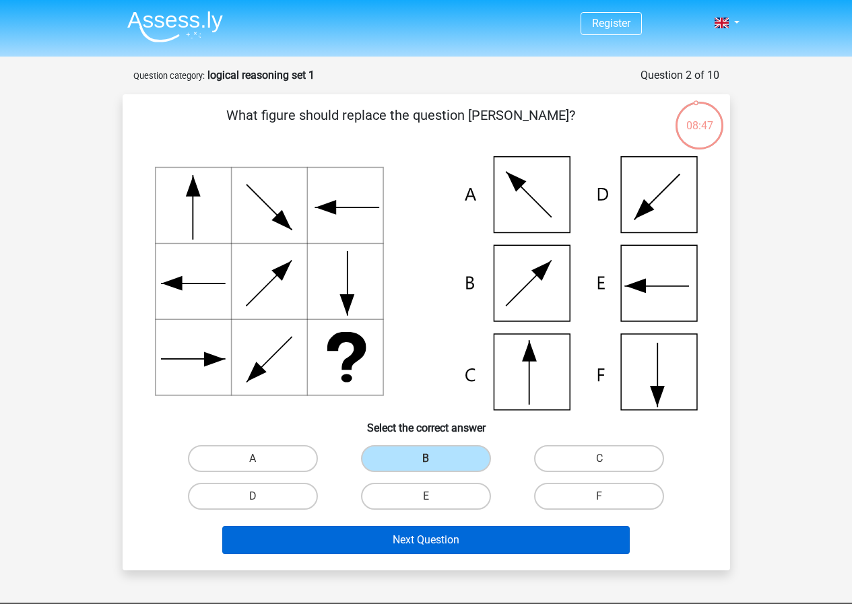  What do you see at coordinates (599, 497) in the screenshot?
I see `label: F` at bounding box center [599, 497].